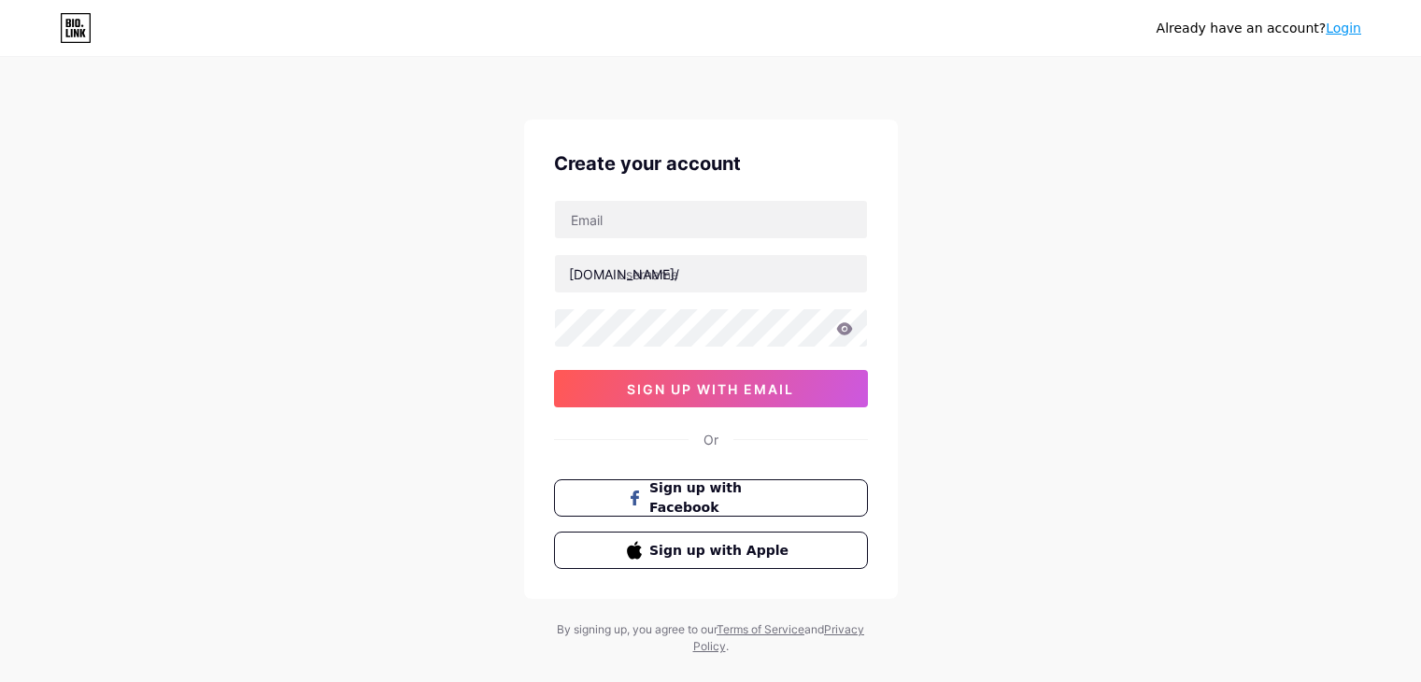  Describe the element at coordinates (711, 274) in the screenshot. I see `input: username` at that location.